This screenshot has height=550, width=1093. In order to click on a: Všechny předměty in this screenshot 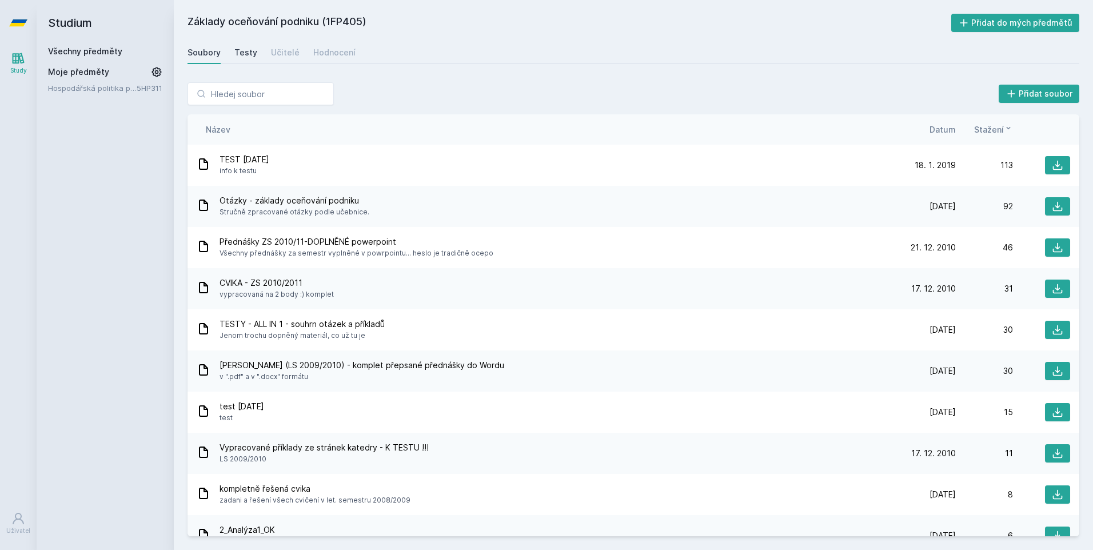, I will do `click(85, 51)`.